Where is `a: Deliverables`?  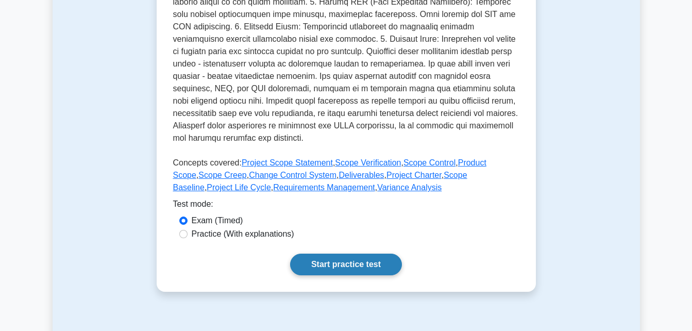 a: Deliverables is located at coordinates (361, 175).